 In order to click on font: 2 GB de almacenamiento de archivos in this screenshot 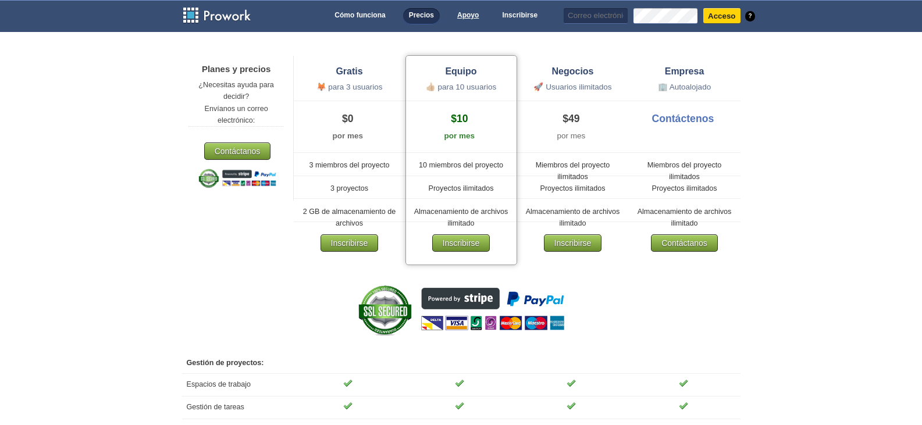, I will do `click(349, 217)`.